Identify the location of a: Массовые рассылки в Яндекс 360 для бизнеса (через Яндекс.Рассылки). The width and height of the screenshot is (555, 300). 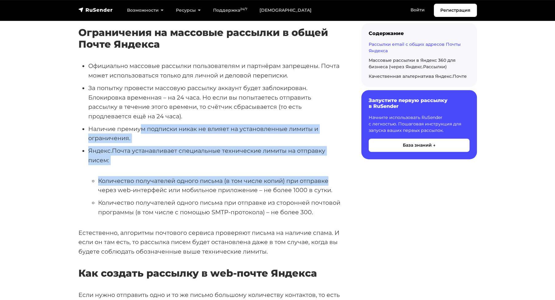
(412, 63).